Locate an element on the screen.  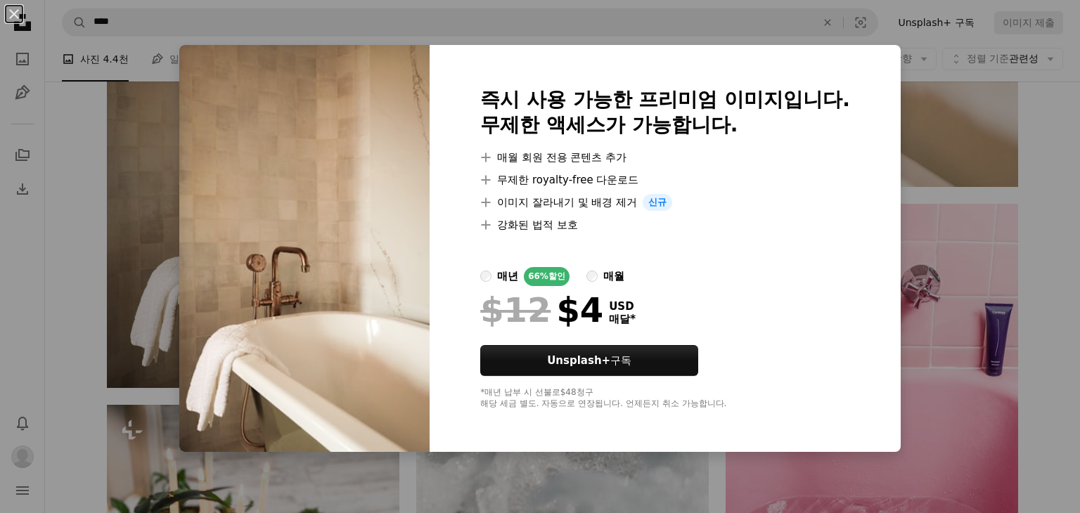
li: 강화된 법적 보호 is located at coordinates (665, 225).